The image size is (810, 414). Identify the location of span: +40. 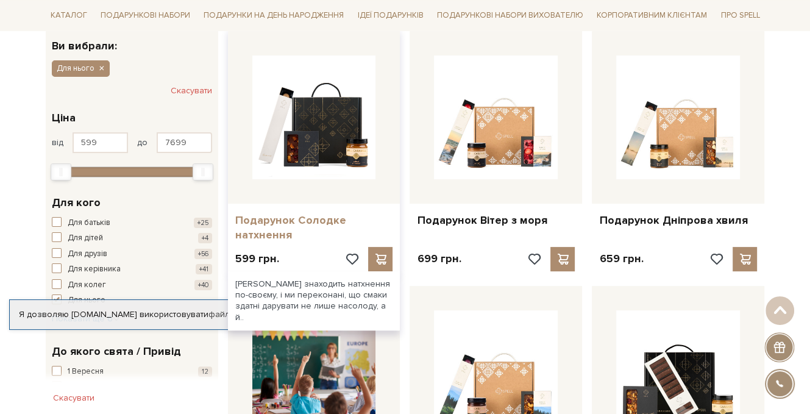
(203, 285).